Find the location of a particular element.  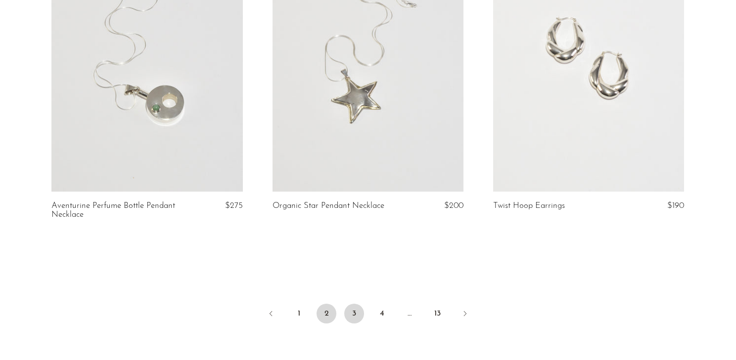

span: $190 is located at coordinates (675, 206).